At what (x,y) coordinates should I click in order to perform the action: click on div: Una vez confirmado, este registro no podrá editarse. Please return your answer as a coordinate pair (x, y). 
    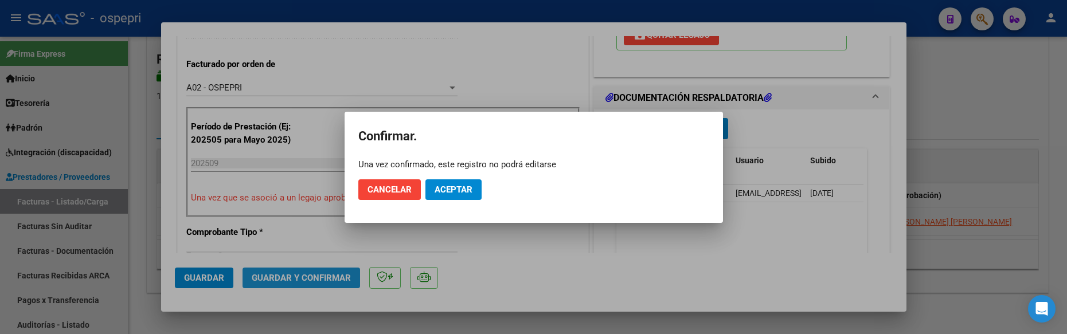
    Looking at the image, I should click on (534, 165).